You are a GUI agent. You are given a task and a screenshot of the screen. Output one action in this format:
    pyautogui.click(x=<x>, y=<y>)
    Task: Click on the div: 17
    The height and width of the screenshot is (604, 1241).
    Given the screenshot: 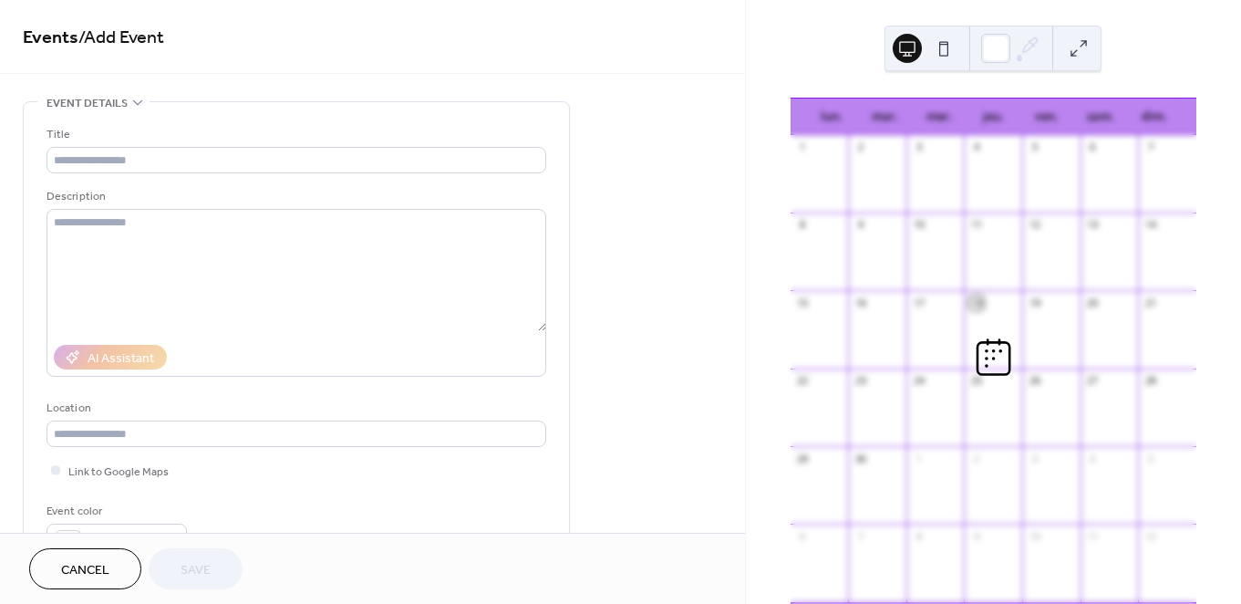 What is the action you would take?
    pyautogui.click(x=918, y=302)
    